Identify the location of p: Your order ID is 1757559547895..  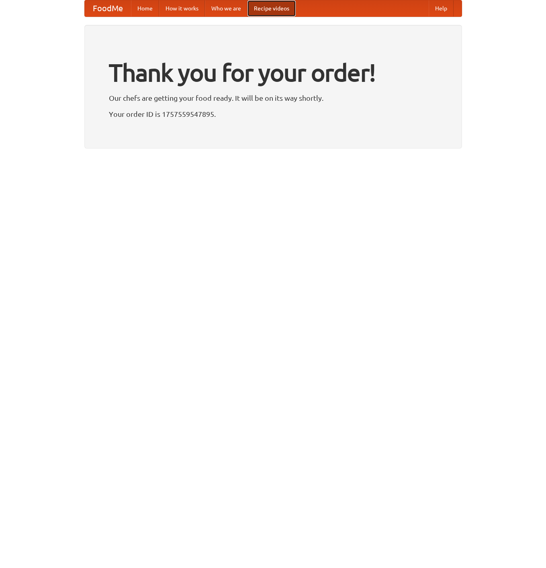
(273, 114).